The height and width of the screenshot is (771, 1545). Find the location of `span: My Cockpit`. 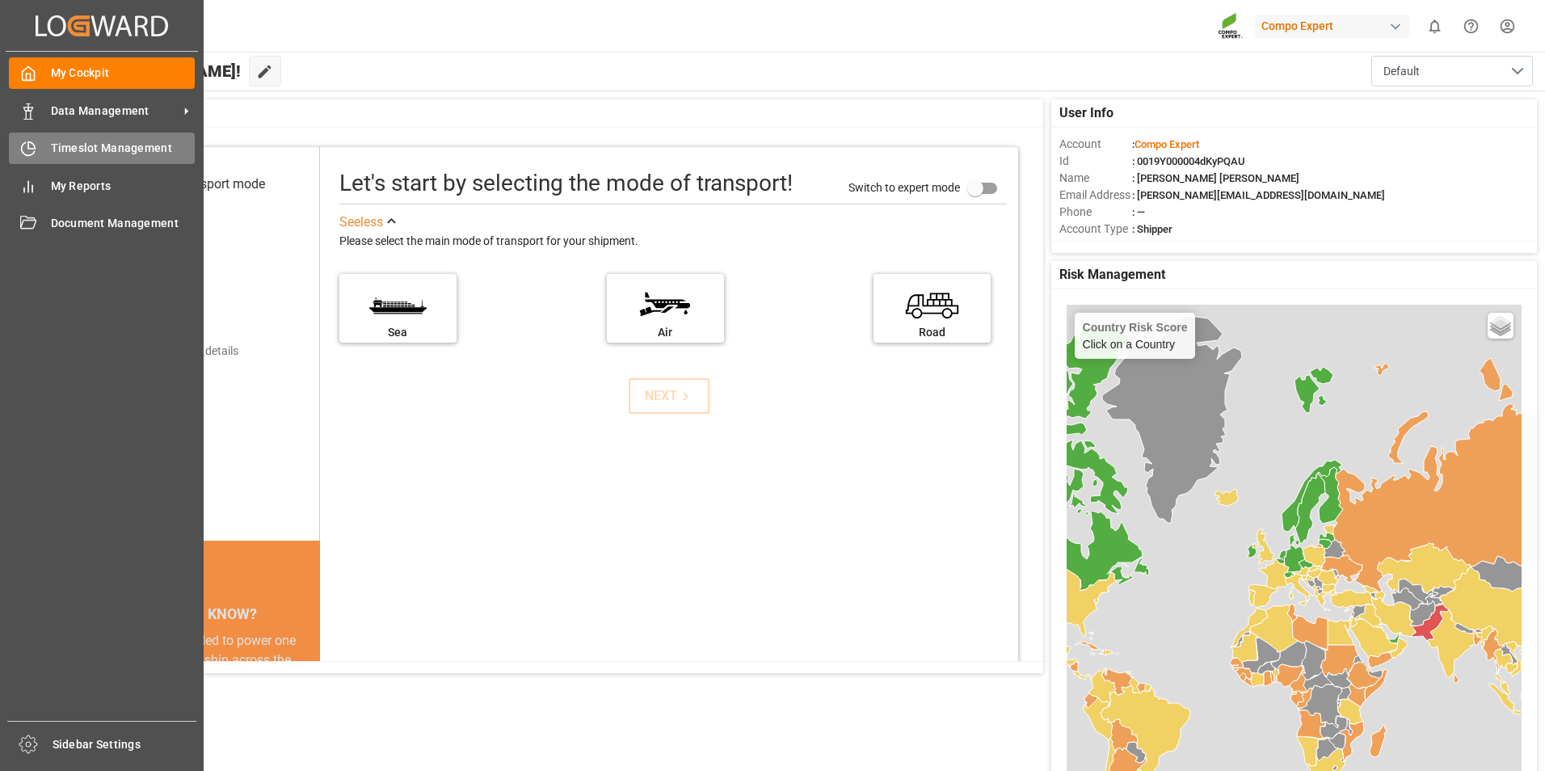

span: My Cockpit is located at coordinates (123, 73).